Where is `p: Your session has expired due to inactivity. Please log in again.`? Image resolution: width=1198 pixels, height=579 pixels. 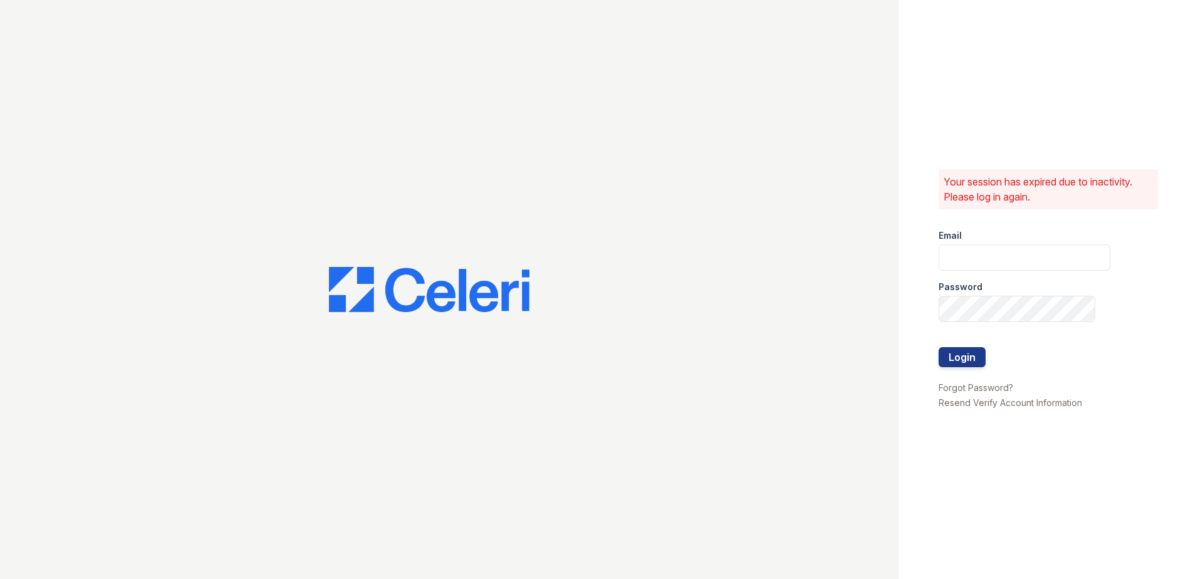 p: Your session has expired due to inactivity. Please log in again. is located at coordinates (1049, 189).